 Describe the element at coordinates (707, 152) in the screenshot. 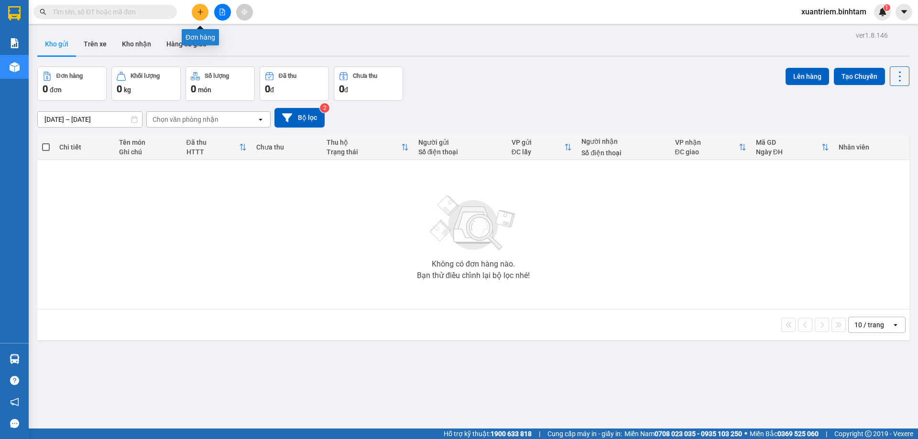

I see `div: ĐC giao` at that location.